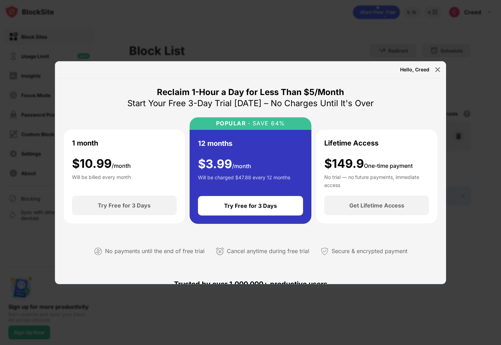 Image resolution: width=501 pixels, height=345 pixels. What do you see at coordinates (220, 251) in the screenshot?
I see `img: cancel-anytime` at bounding box center [220, 251].